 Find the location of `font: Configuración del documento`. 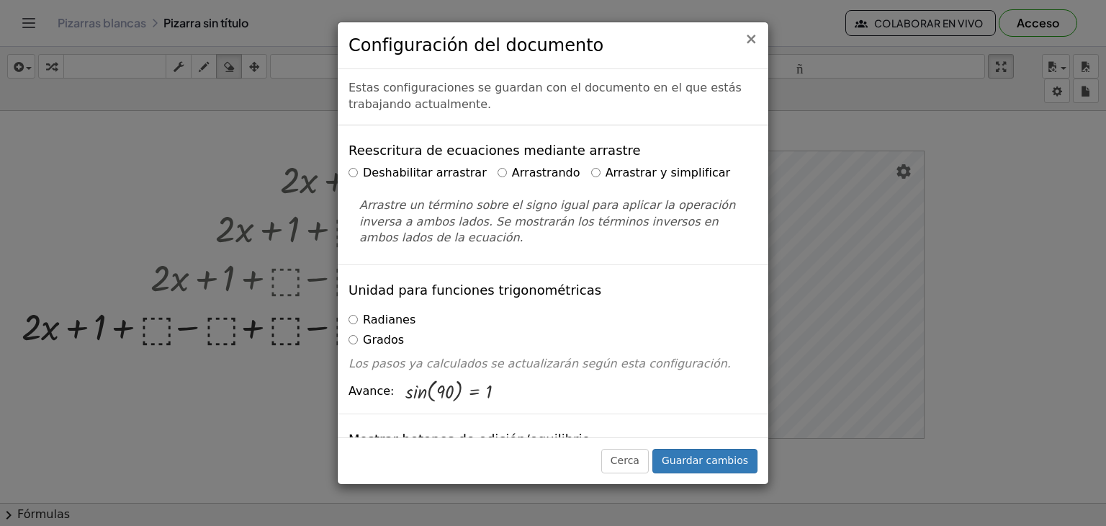

font: Configuración del documento is located at coordinates (476, 45).